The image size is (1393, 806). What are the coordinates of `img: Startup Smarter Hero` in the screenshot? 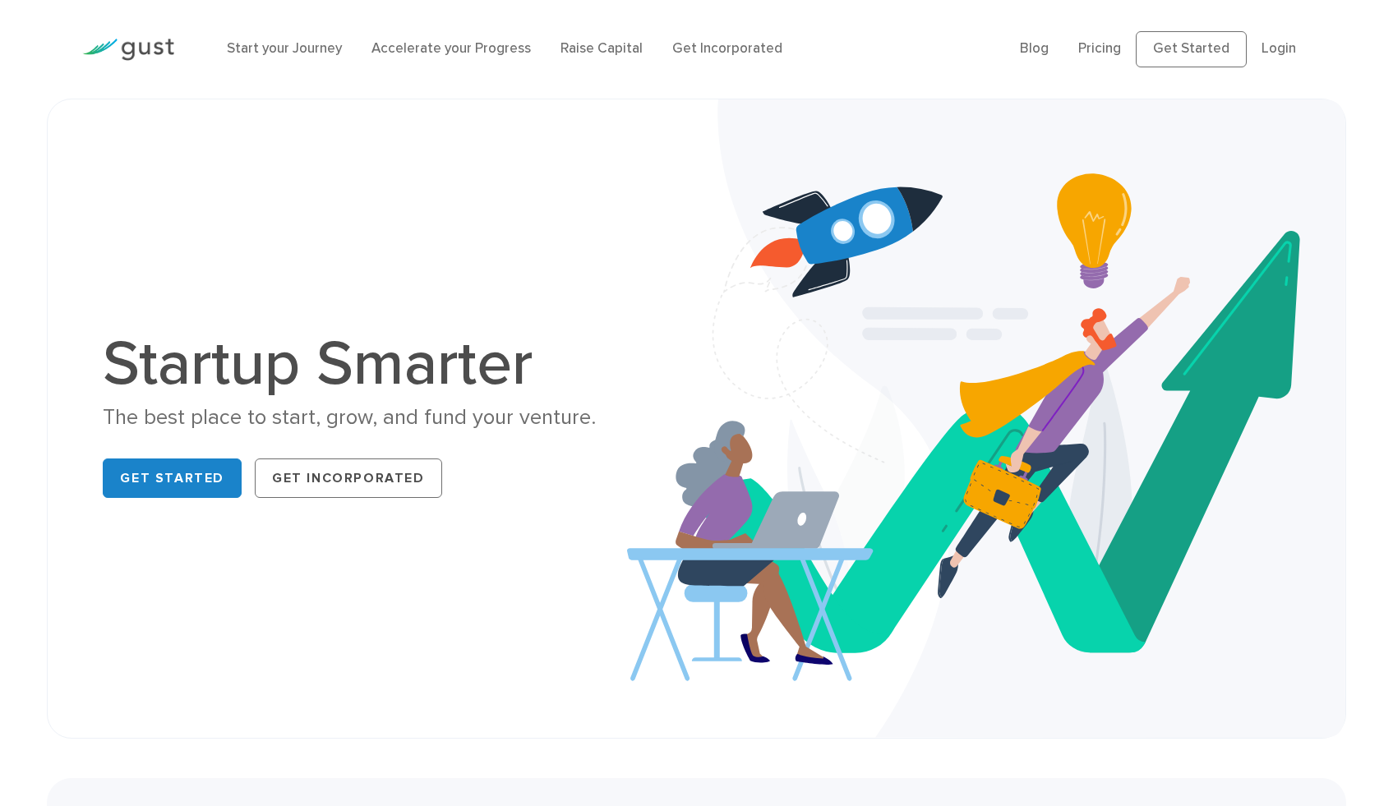 It's located at (986, 418).